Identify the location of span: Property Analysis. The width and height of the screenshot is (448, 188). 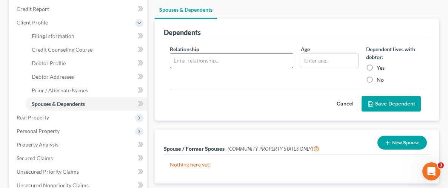
(37, 144).